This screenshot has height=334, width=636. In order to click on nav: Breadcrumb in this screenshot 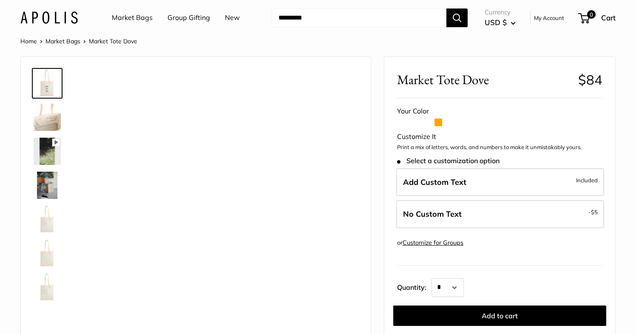, I will do `click(79, 41)`.